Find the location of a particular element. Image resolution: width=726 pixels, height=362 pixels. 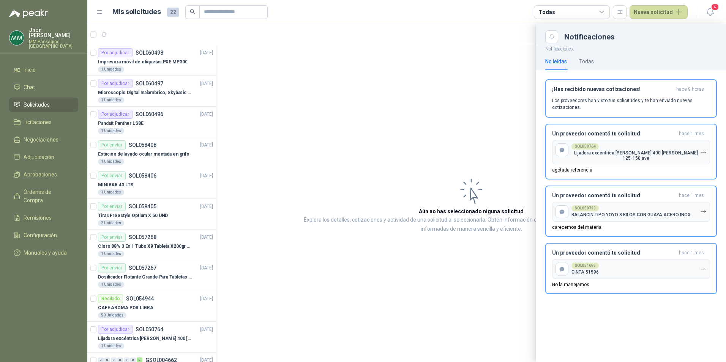

span: hace 9 horas is located at coordinates (690, 89).